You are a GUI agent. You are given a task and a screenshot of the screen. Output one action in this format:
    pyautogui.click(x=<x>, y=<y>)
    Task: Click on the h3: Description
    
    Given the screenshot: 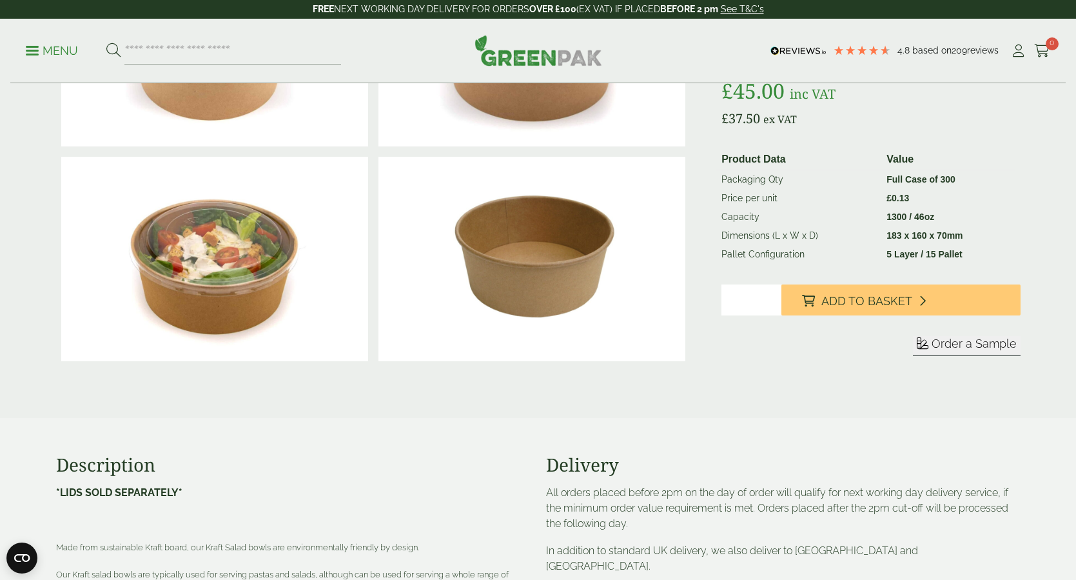 What is the action you would take?
    pyautogui.click(x=293, y=465)
    